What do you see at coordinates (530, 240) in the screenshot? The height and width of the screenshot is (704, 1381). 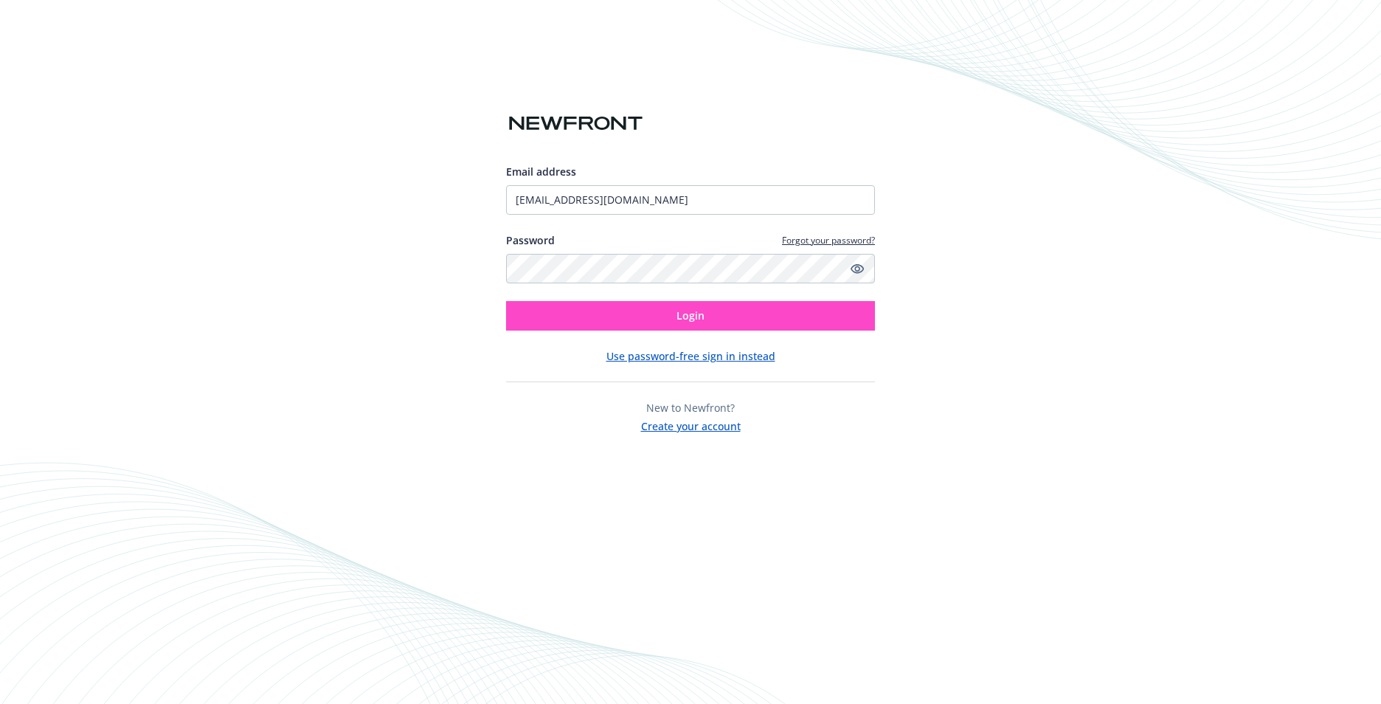 I see `label: Password` at bounding box center [530, 240].